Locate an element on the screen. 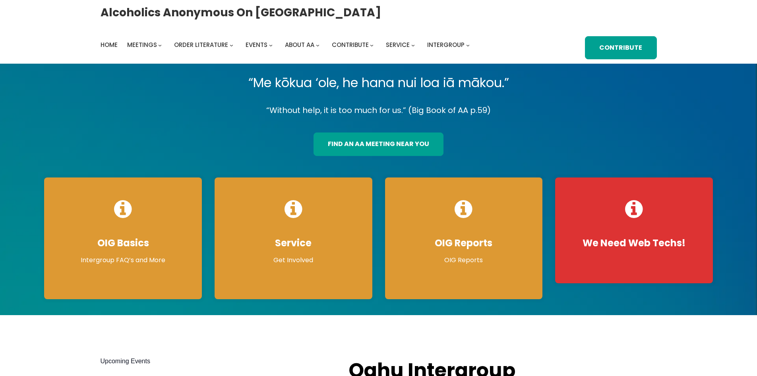  button: Intergroup submenu is located at coordinates (468, 45).